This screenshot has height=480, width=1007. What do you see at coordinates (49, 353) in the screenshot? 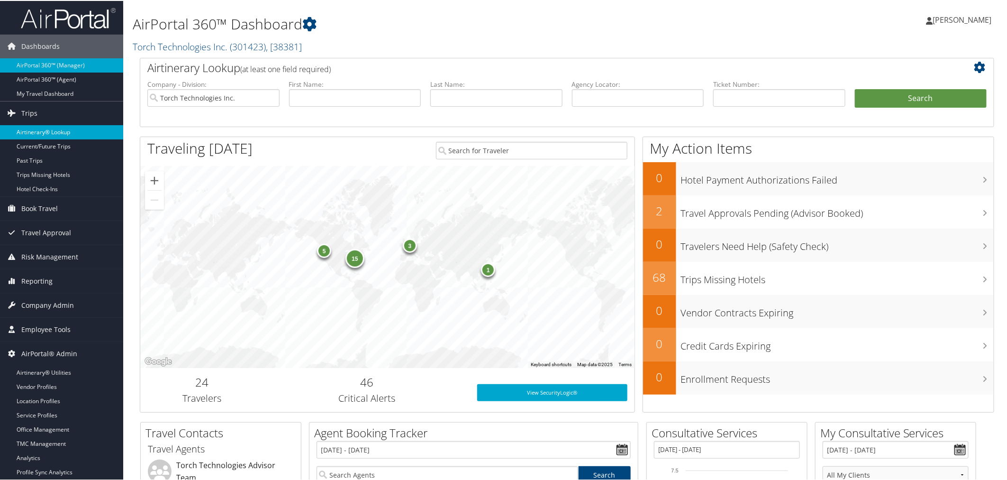
I see `span: AirPortal® Admin` at bounding box center [49, 353].